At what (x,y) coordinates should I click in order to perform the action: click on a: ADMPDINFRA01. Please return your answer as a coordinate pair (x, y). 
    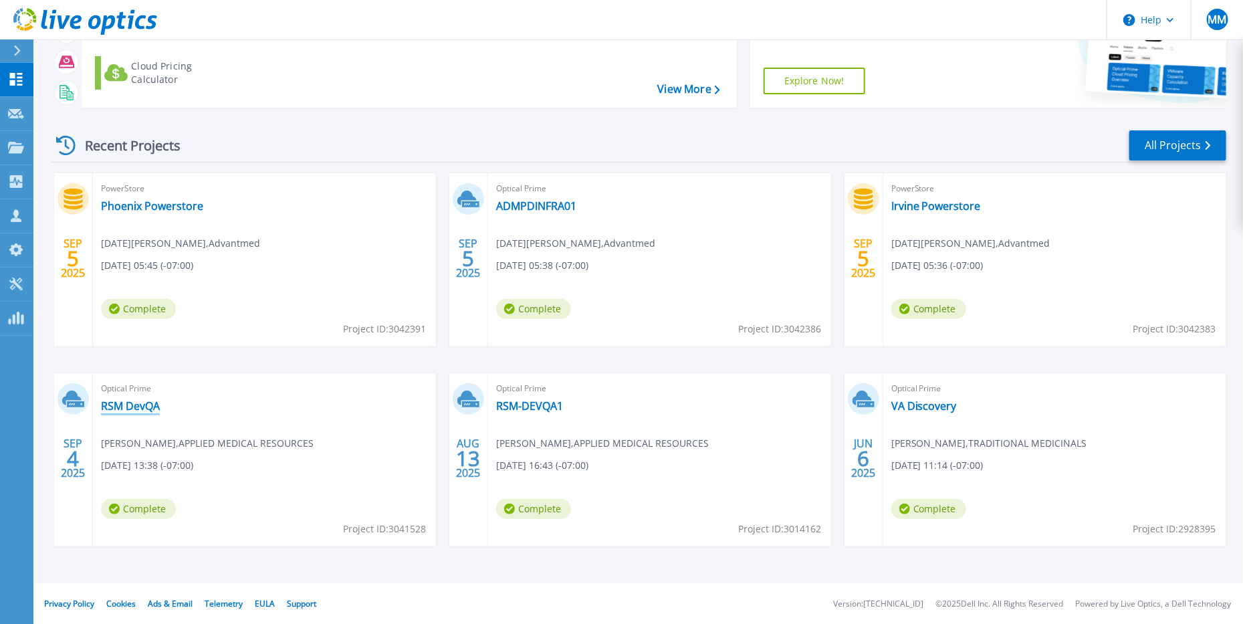
    Looking at the image, I should click on (536, 206).